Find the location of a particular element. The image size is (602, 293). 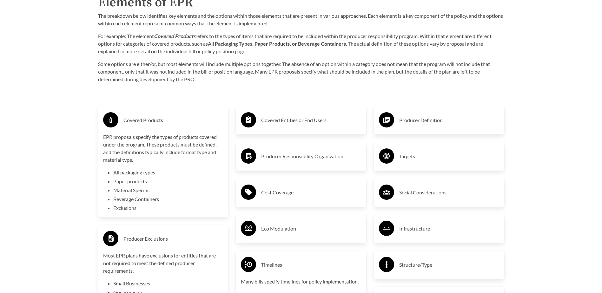

p: Many bills specify timelines for policy implementation. is located at coordinates (301, 282).